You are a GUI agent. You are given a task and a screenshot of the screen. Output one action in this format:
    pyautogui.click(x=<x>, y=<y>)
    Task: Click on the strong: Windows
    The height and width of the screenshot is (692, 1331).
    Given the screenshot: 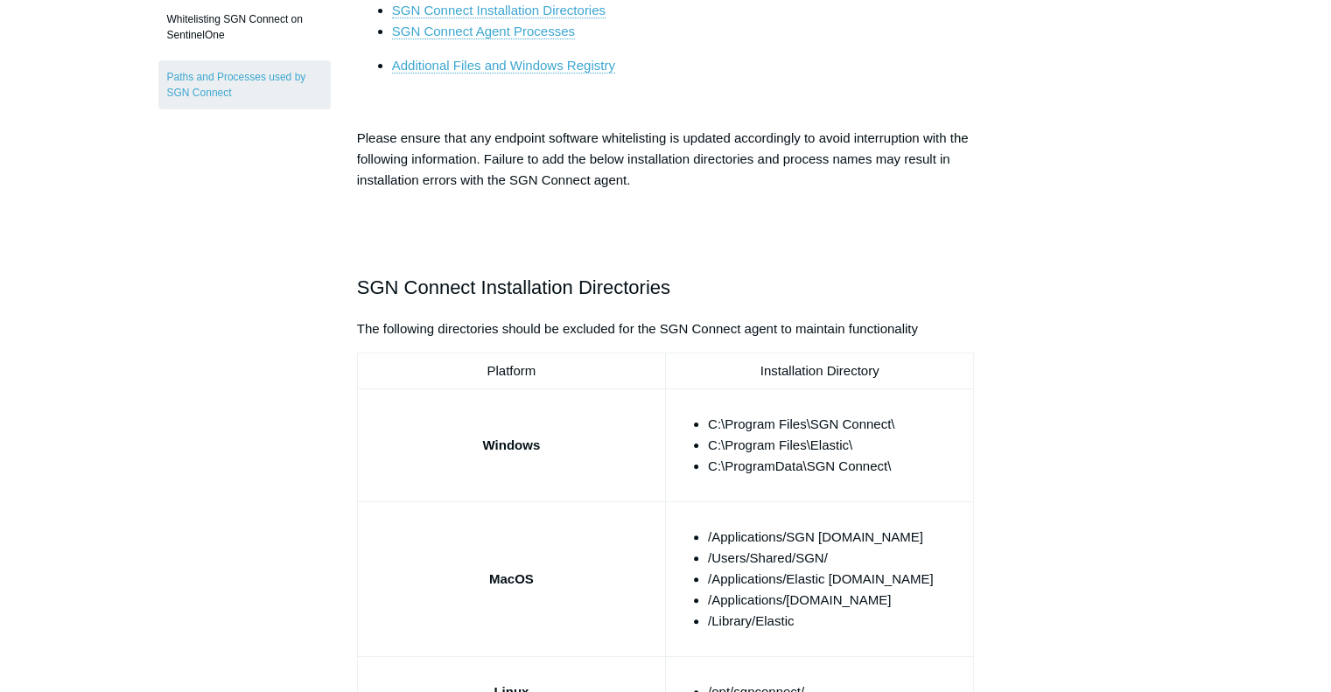 What is the action you would take?
    pyautogui.click(x=511, y=445)
    